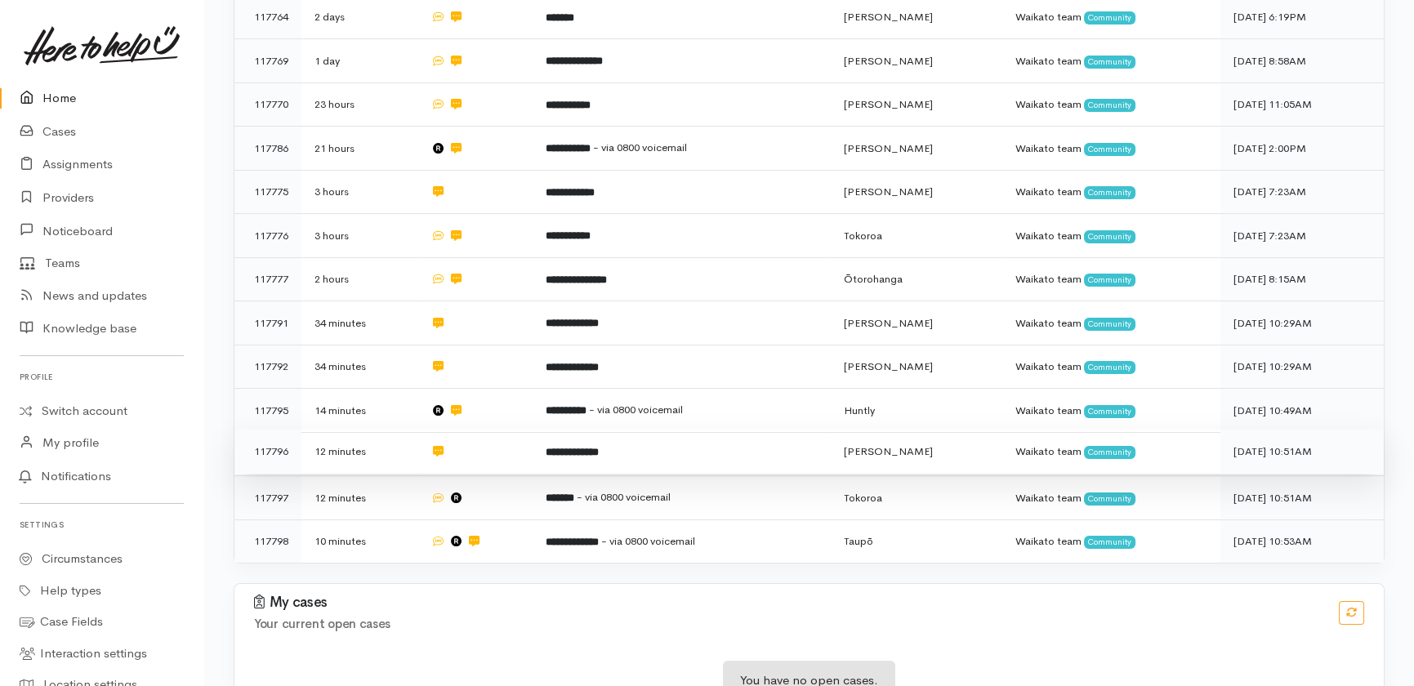 This screenshot has width=1414, height=686. Describe the element at coordinates (268, 192) in the screenshot. I see `td: 117775` at that location.